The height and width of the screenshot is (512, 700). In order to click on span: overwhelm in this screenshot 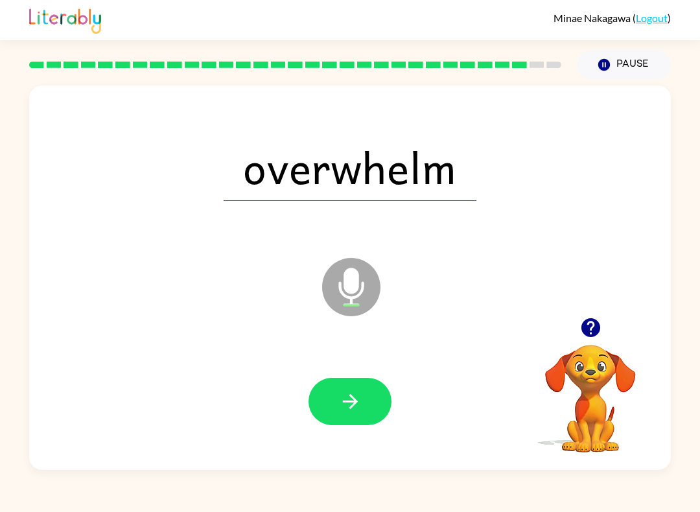, I will do `click(350, 167)`.